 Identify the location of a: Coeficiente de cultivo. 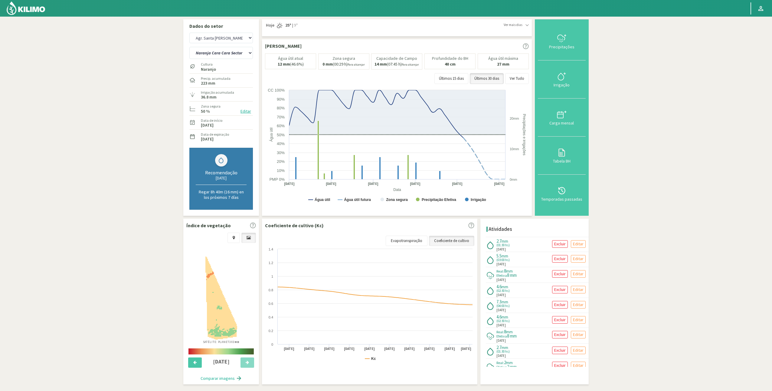
(451, 241).